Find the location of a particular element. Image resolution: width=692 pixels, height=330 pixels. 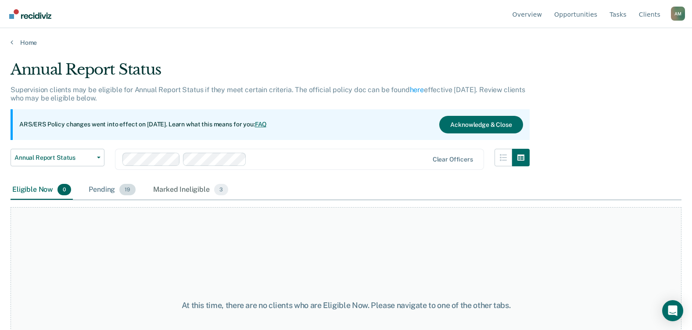

a: here is located at coordinates (417, 90).